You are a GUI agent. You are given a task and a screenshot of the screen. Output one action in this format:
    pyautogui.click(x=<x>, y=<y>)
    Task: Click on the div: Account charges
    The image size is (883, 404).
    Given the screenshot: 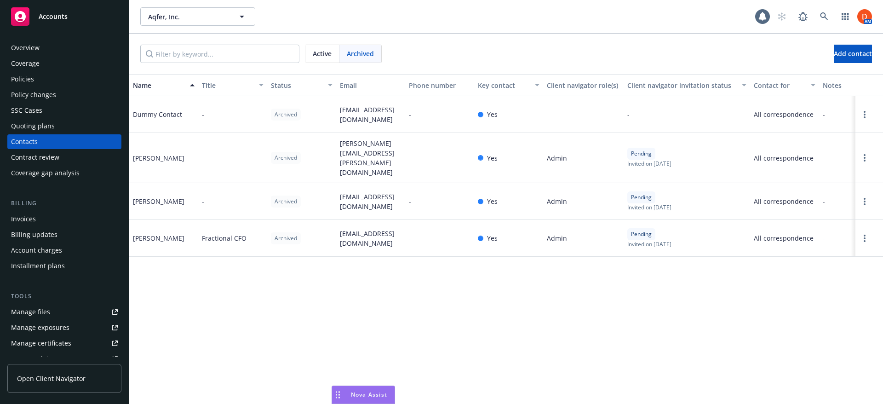 What is the action you would take?
    pyautogui.click(x=36, y=250)
    